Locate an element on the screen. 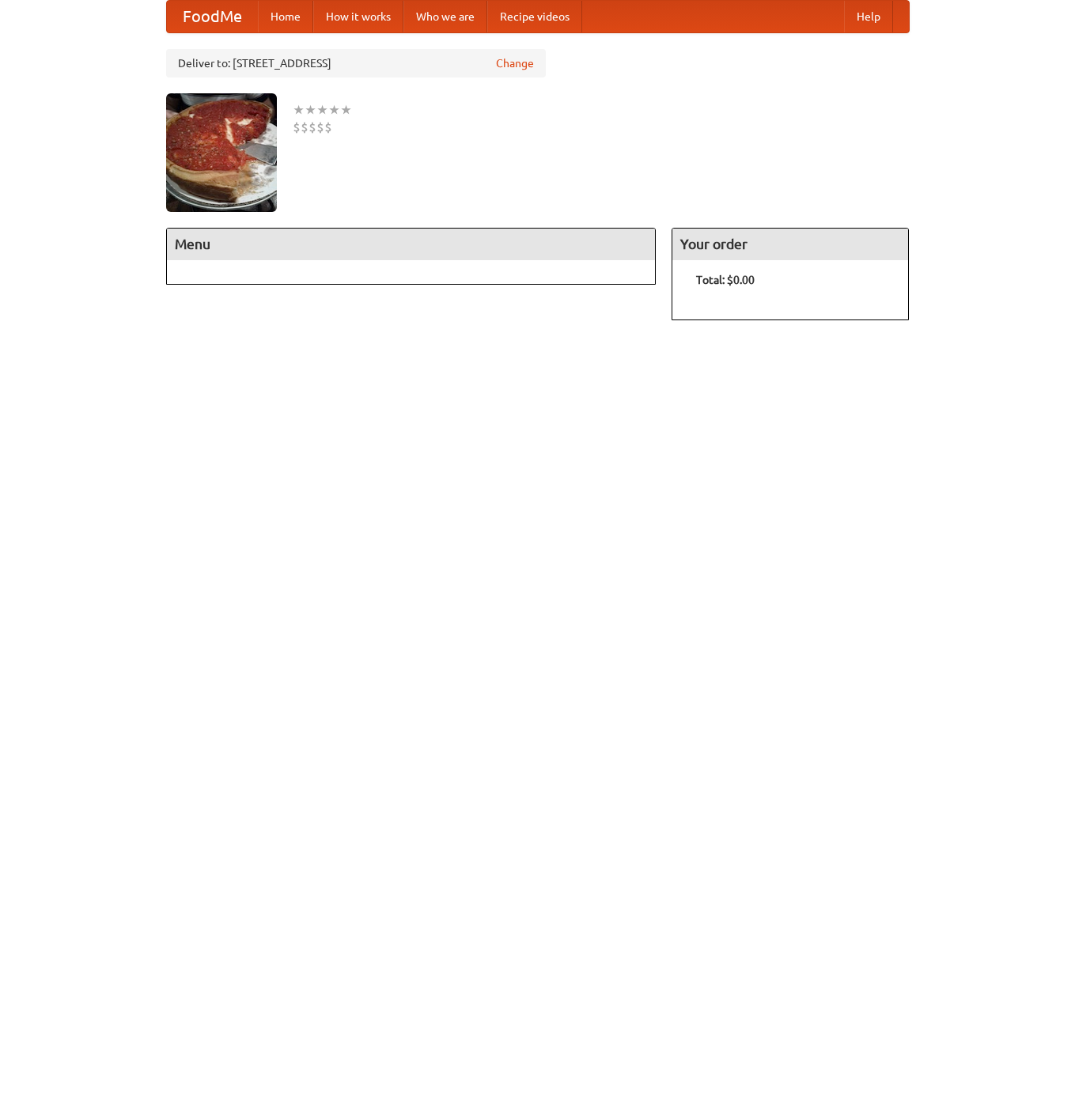  img: angular.jpg is located at coordinates (221, 153).